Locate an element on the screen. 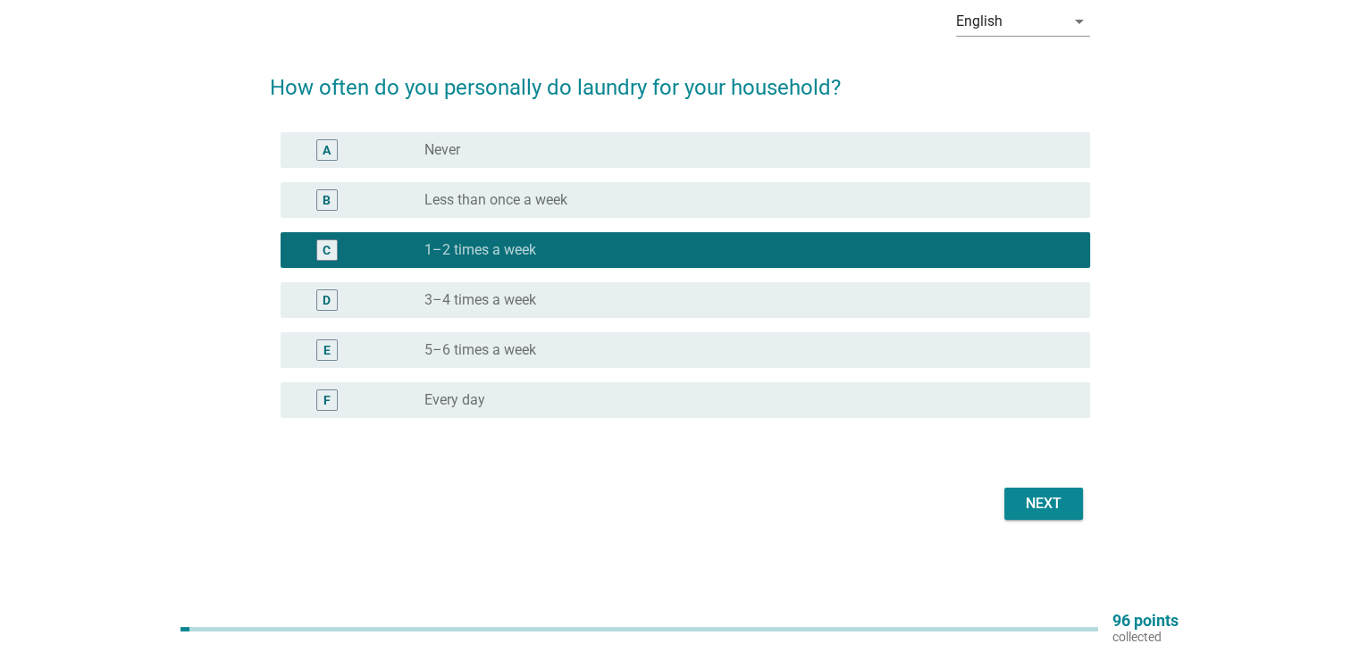  label: Every day is located at coordinates (455, 400).